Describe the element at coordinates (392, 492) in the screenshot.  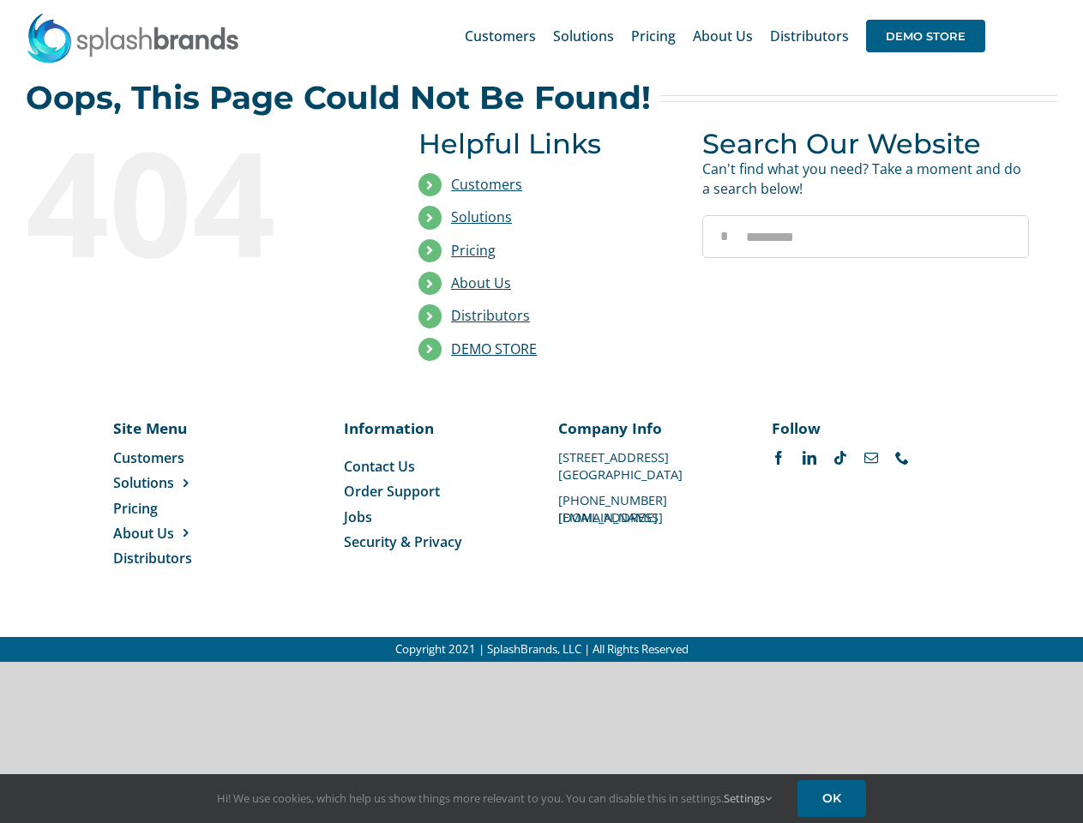
I see `span: Order Support` at that location.